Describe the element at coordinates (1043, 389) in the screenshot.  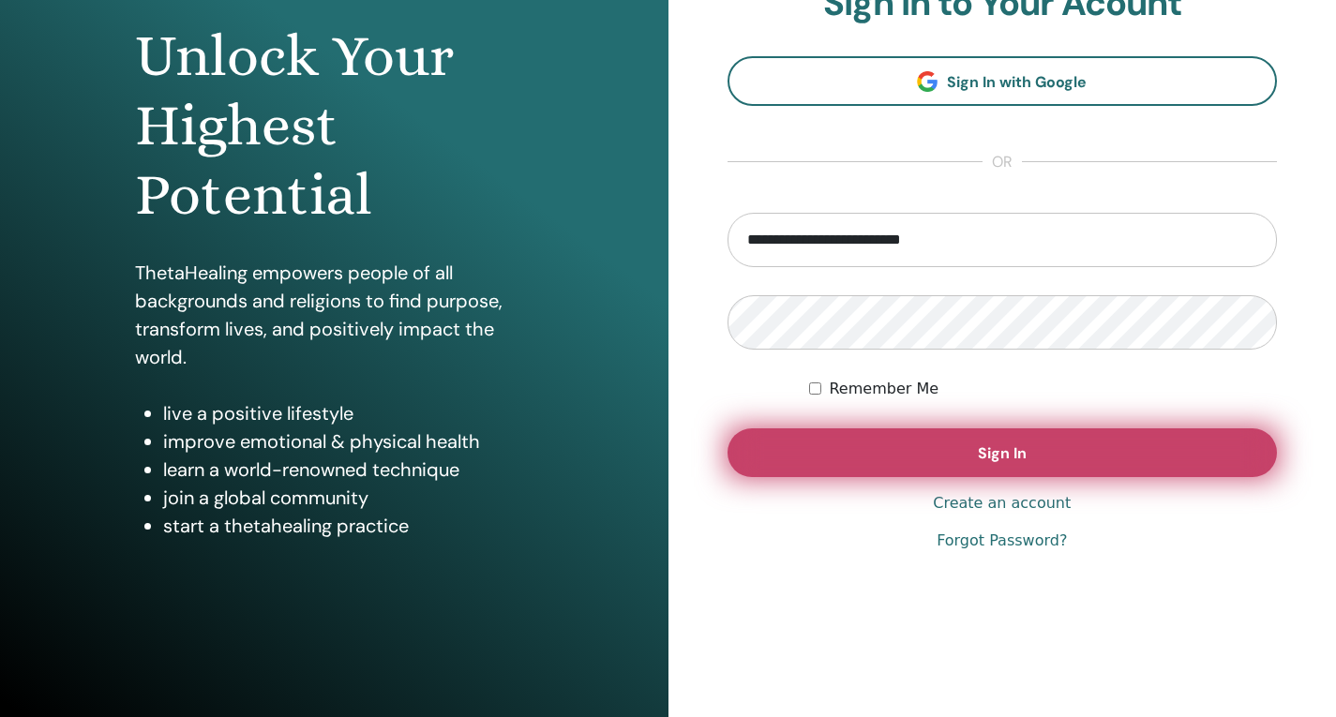
I see `div: Keep me authenticated indefinitely or until I manually logout` at that location.